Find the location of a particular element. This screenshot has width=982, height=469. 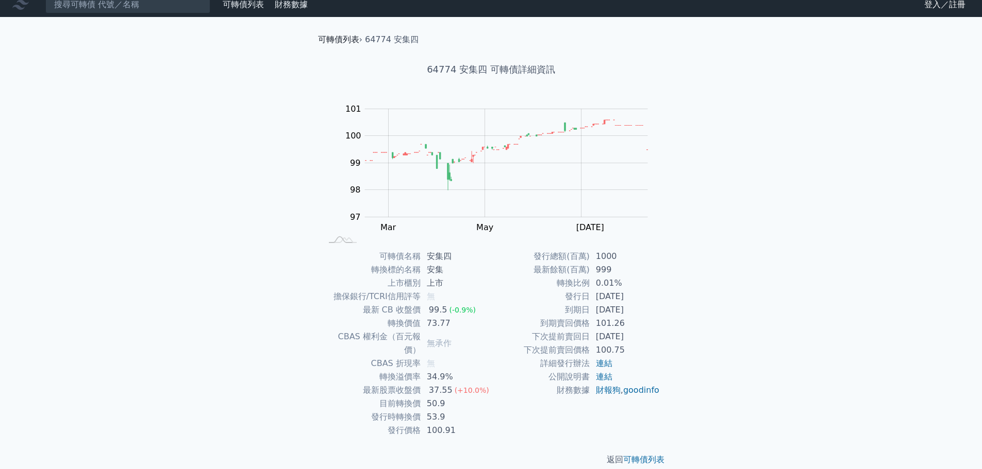

td: 101.26 is located at coordinates (625, 324).